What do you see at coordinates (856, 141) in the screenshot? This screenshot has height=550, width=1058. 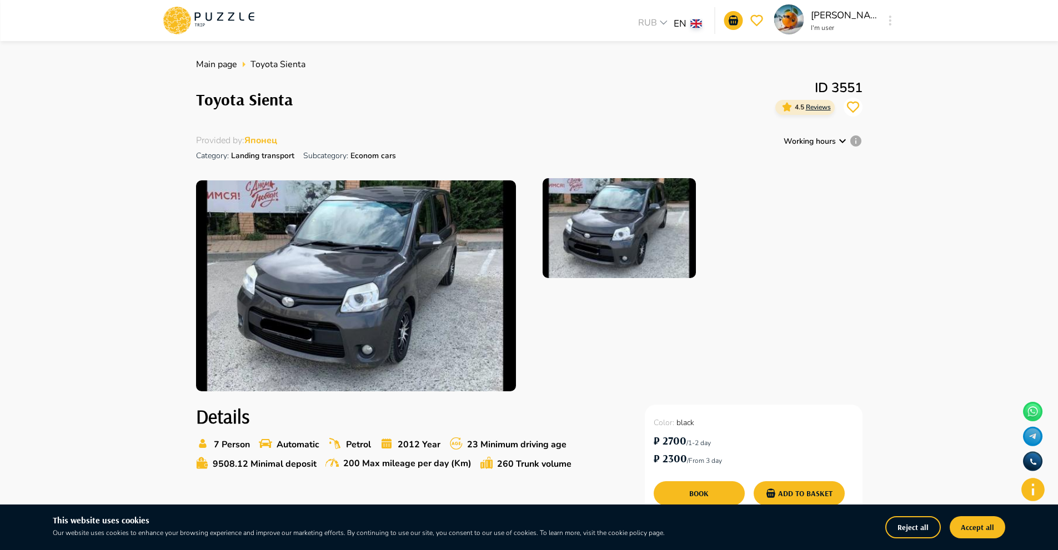 I see `svg: The date and time of booking can be selected in the basket` at bounding box center [856, 141].